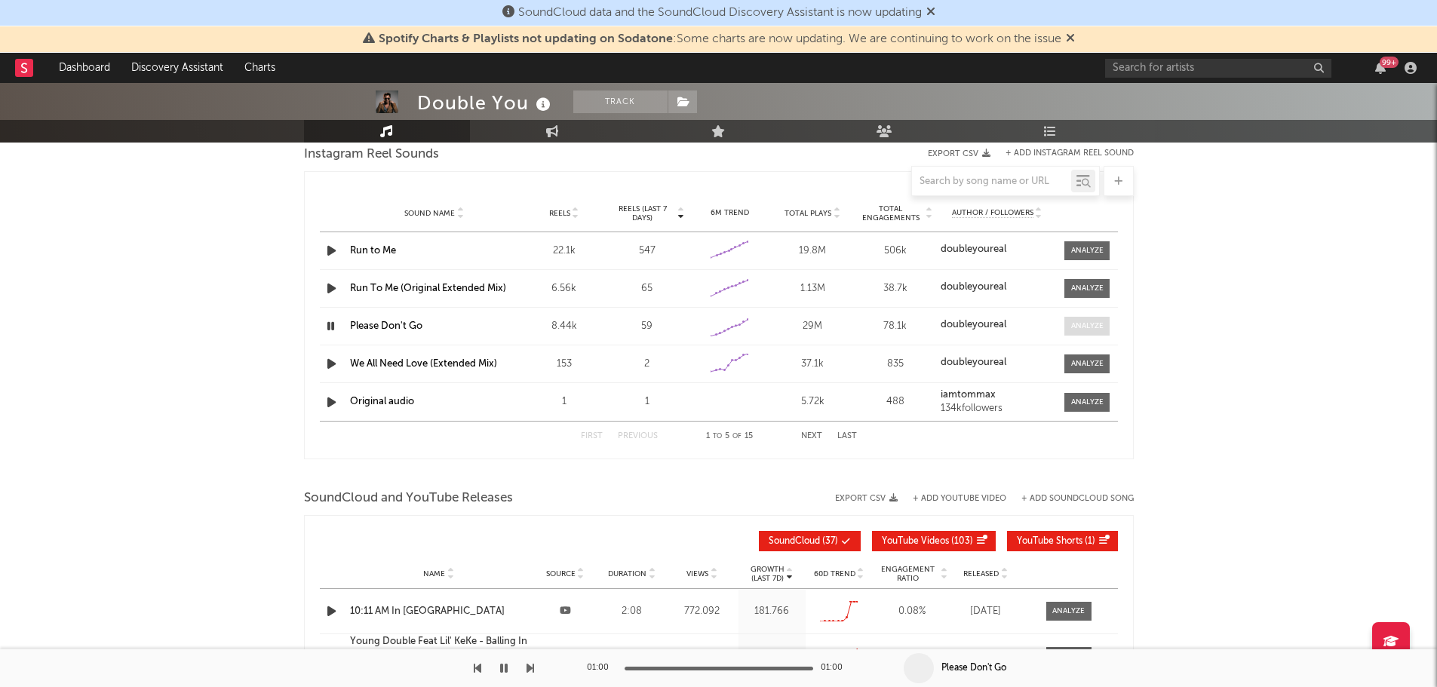  I want to click on div: Young Double Feat Lil' KeKe - Balling In The Mix (Remix), so click(439, 649).